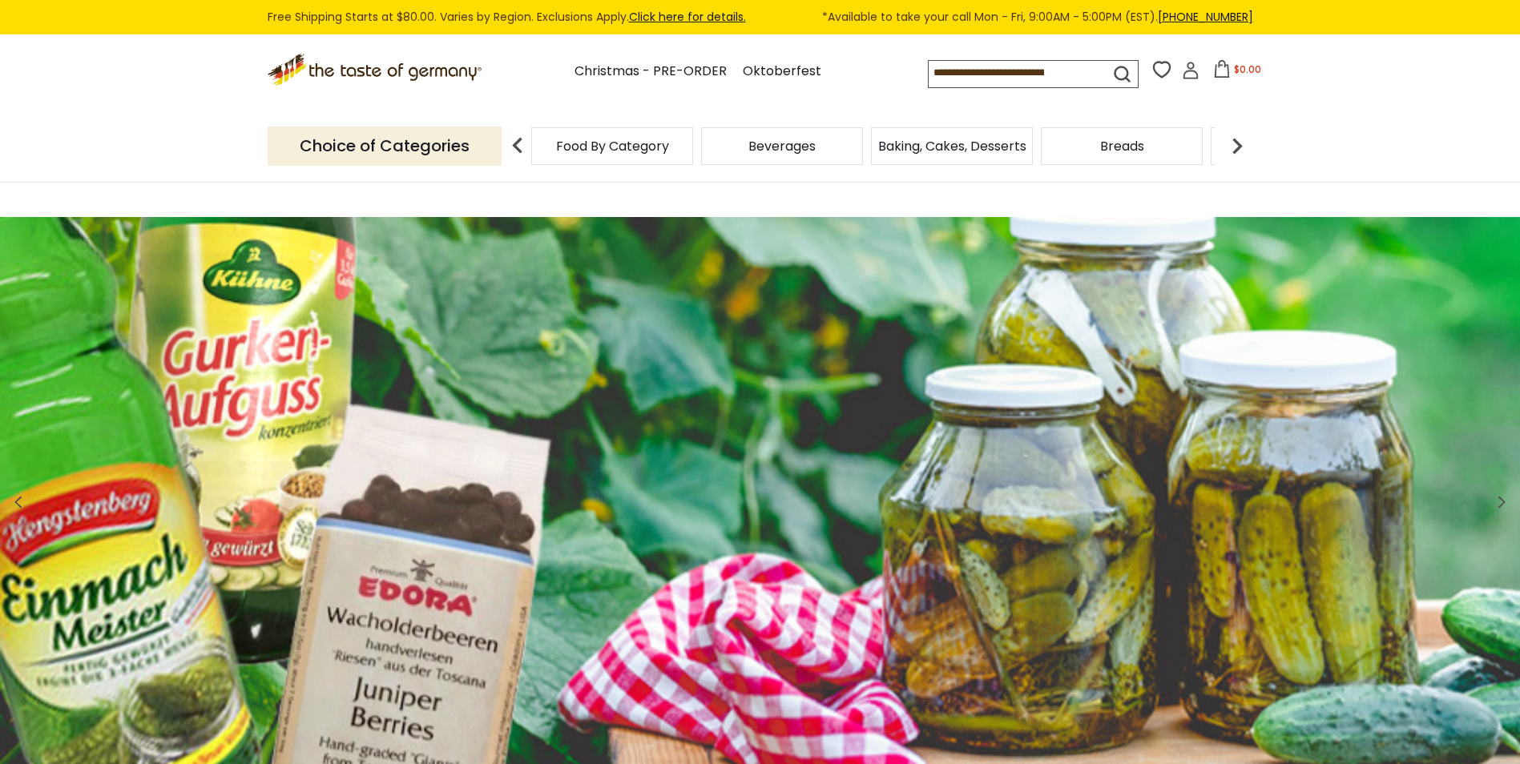 The width and height of the screenshot is (1520, 764). I want to click on button: $0.00, so click(1236, 72).